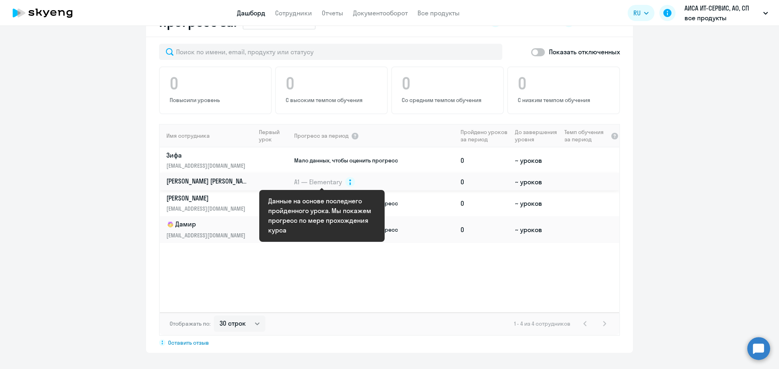 This screenshot has height=369, width=779. Describe the element at coordinates (208, 136) in the screenshot. I see `th: Имя сотрудника` at that location.